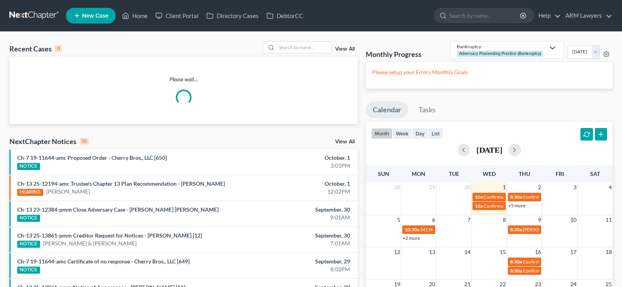 The height and width of the screenshot is (287, 622). What do you see at coordinates (524, 174) in the screenshot?
I see `span: Thu` at bounding box center [524, 174].